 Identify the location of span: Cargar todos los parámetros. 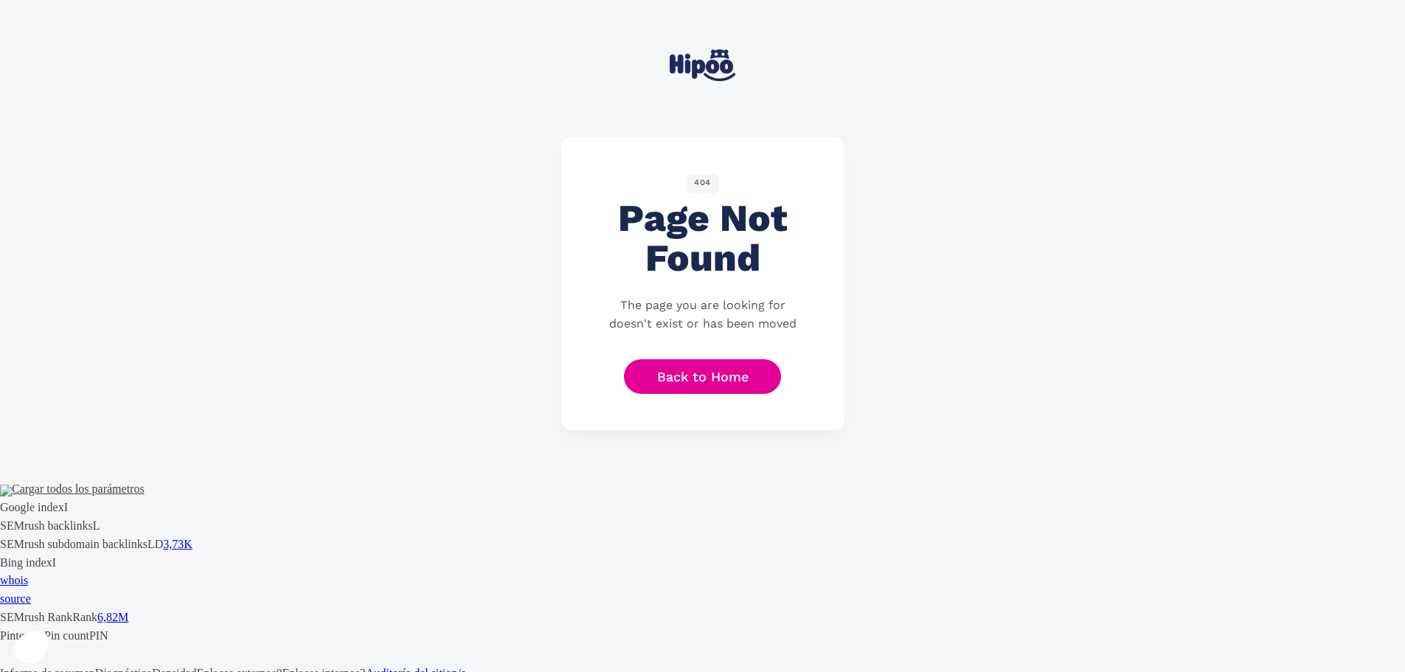
(78, 488).